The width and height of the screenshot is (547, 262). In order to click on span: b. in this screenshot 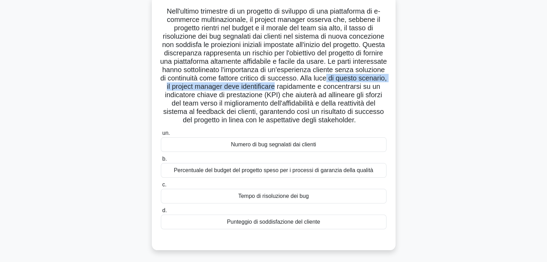, I will do `click(164, 158)`.